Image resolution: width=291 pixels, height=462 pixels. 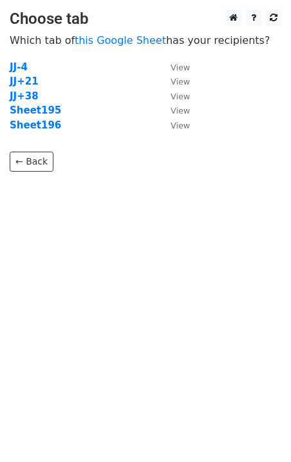 What do you see at coordinates (19, 67) in the screenshot?
I see `a: JJ-4` at bounding box center [19, 67].